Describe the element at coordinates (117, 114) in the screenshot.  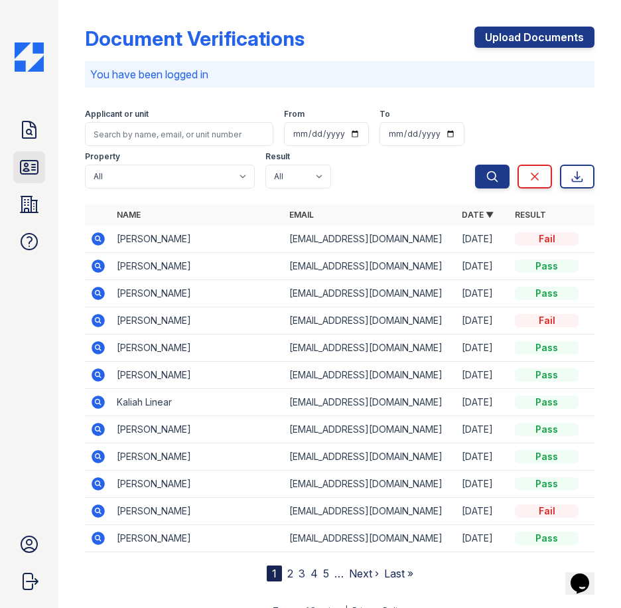
I see `label: Applicant or unit` at that location.